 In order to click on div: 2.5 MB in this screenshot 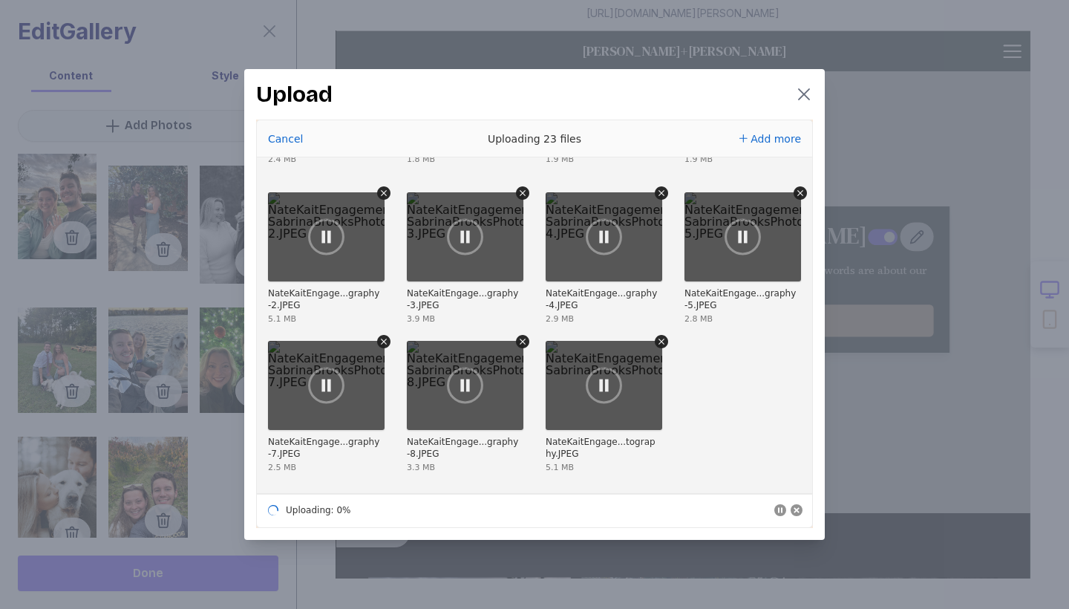, I will do `click(282, 467)`.